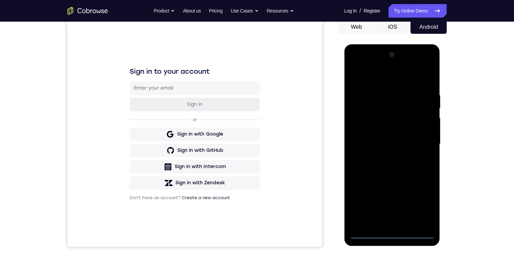 This screenshot has height=258, width=514. What do you see at coordinates (133, 163) in the screenshot?
I see `div: Sign in with Zendesk` at bounding box center [133, 163].